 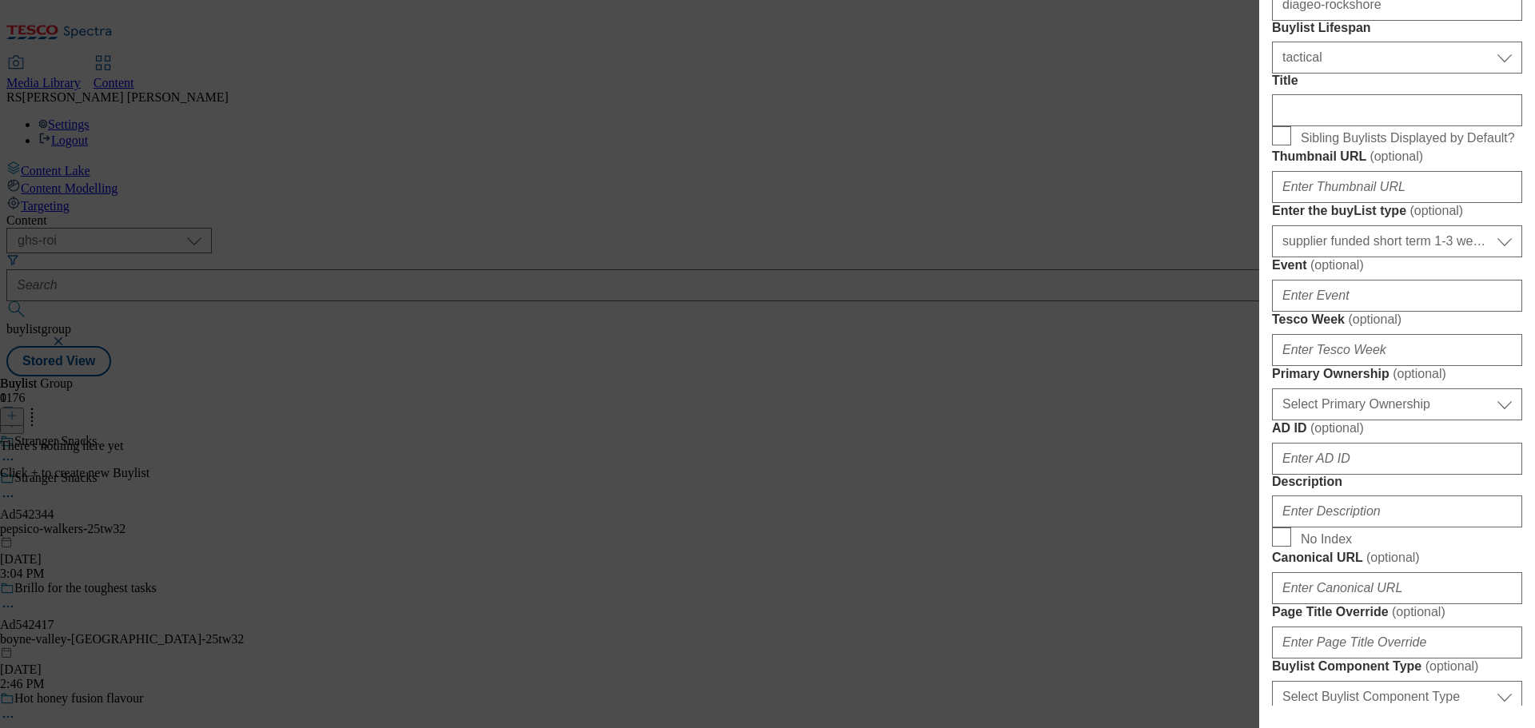 What do you see at coordinates (1396, 81) in the screenshot?
I see `label: Title` at bounding box center [1396, 81].